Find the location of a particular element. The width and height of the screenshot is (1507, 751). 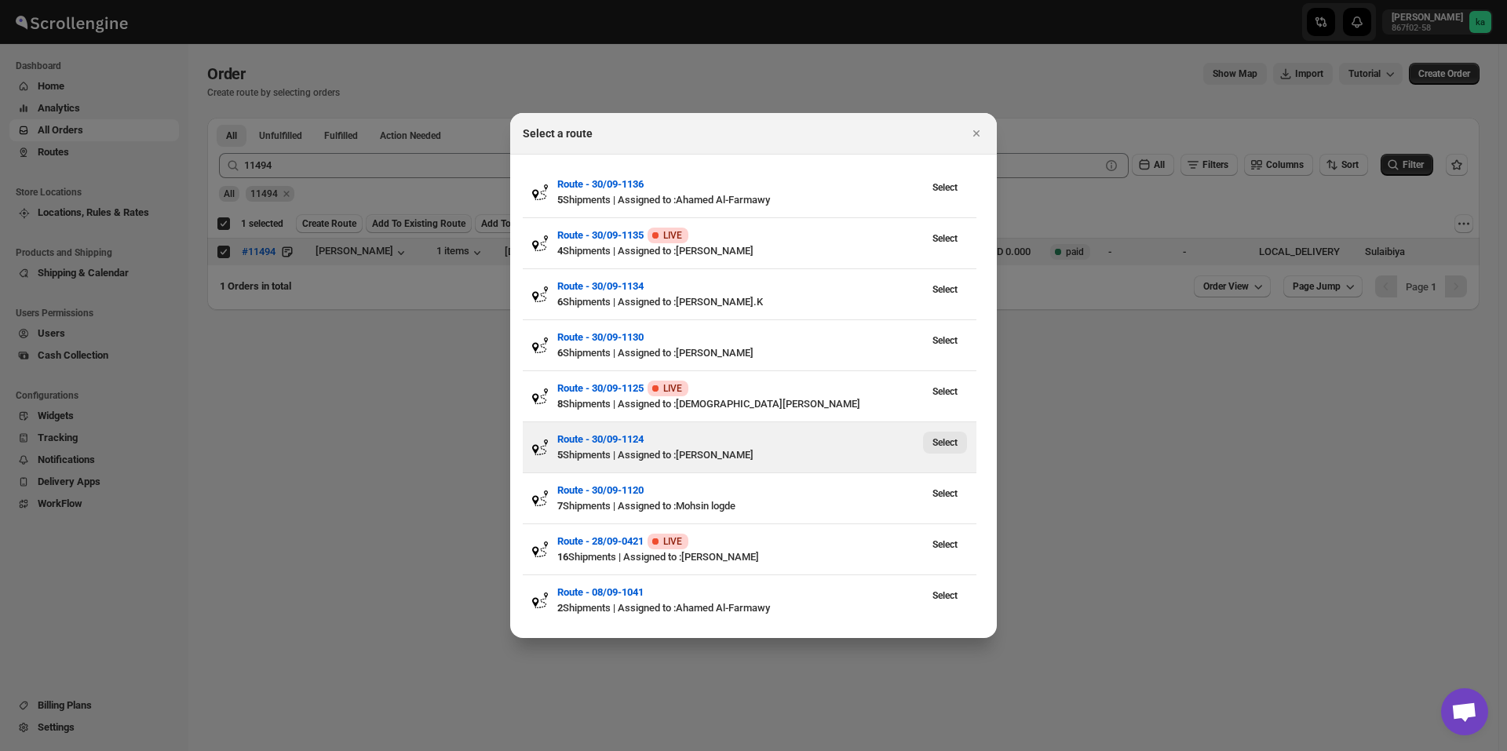

button: View Route - 08/09-1041’s latest order is located at coordinates (945, 596).